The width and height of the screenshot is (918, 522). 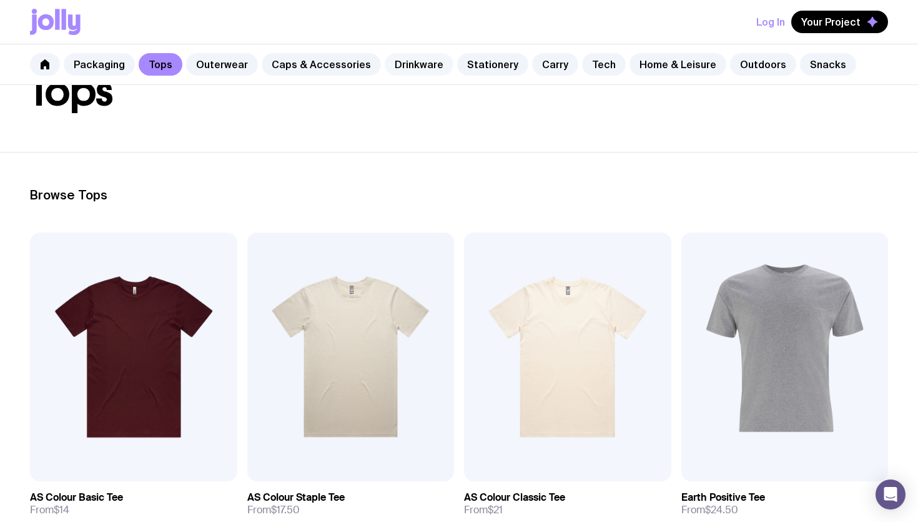 What do you see at coordinates (495, 509) in the screenshot?
I see `span: $21` at bounding box center [495, 509].